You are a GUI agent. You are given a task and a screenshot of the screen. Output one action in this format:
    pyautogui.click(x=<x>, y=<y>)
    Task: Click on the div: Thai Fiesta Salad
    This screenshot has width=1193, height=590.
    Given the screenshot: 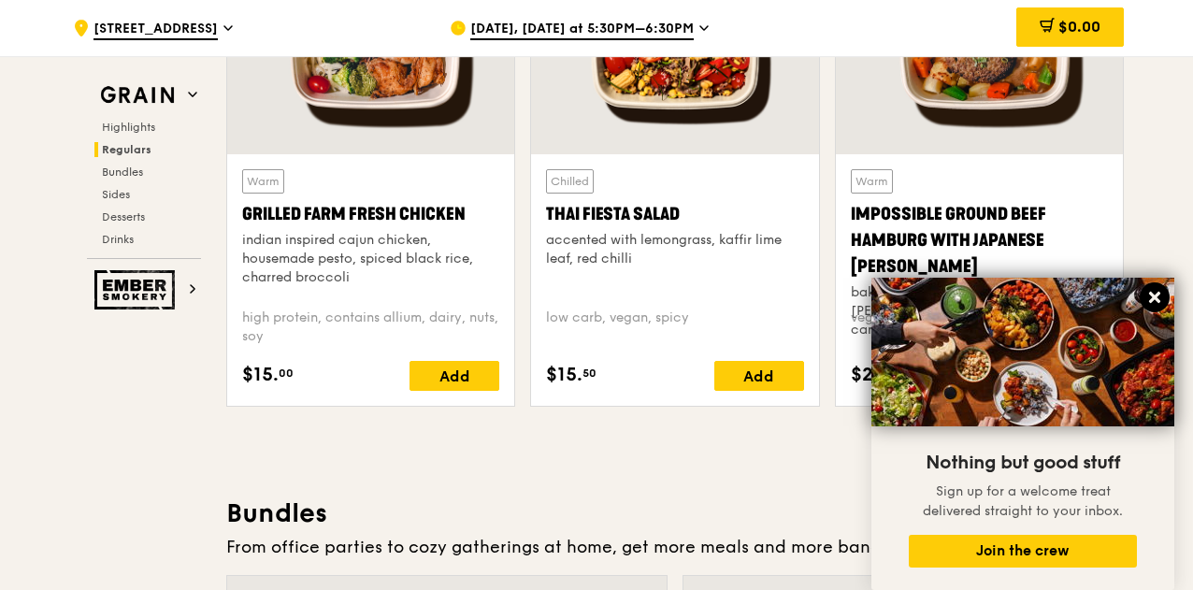 What is the action you would take?
    pyautogui.click(x=674, y=214)
    